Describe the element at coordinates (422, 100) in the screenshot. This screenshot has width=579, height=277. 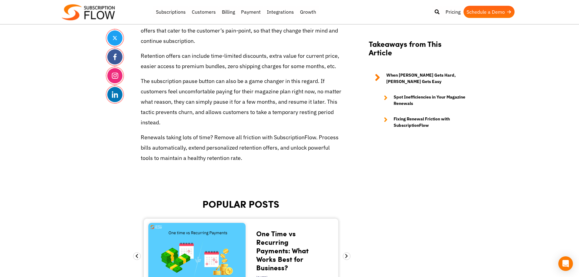
I see `a: Spot Inefficiencies in Your Magazine Renewals` at that location.